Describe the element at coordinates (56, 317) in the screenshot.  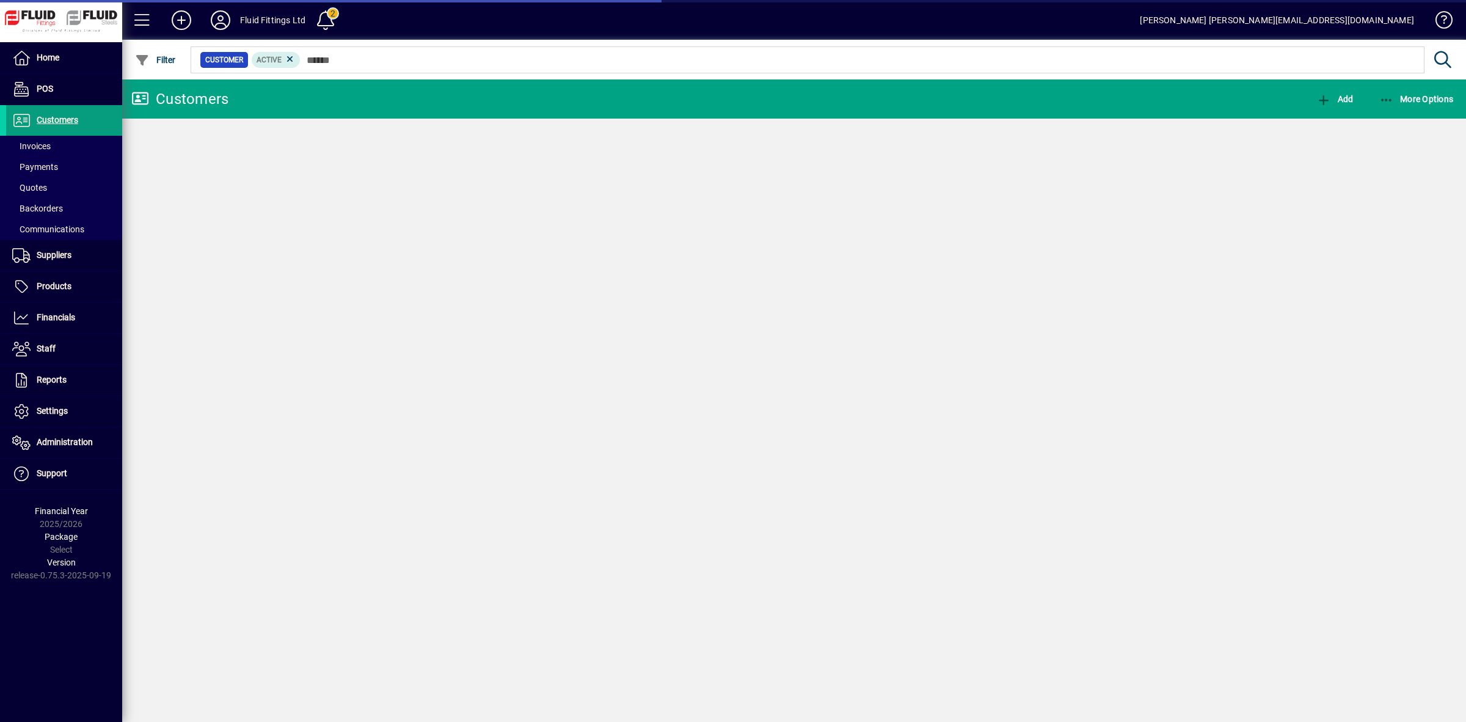
I see `span: Financials` at that location.